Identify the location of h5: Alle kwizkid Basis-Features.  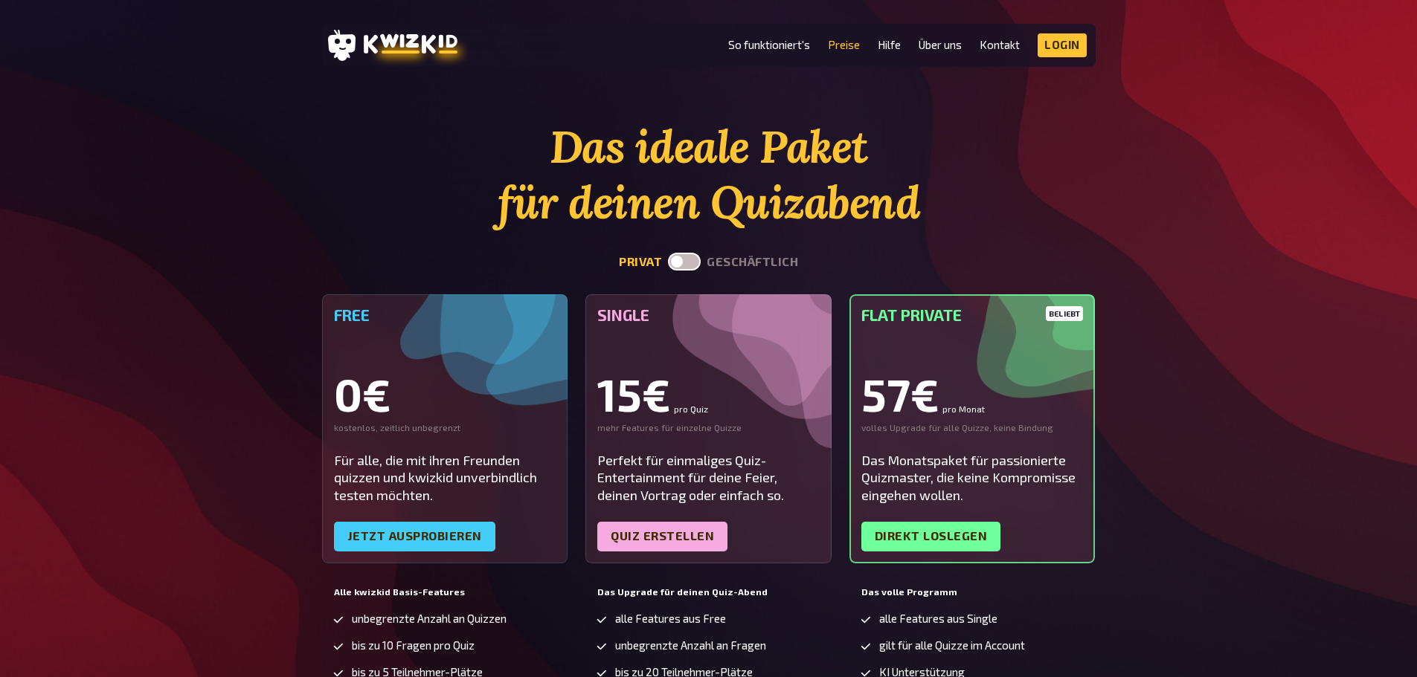
(445, 593).